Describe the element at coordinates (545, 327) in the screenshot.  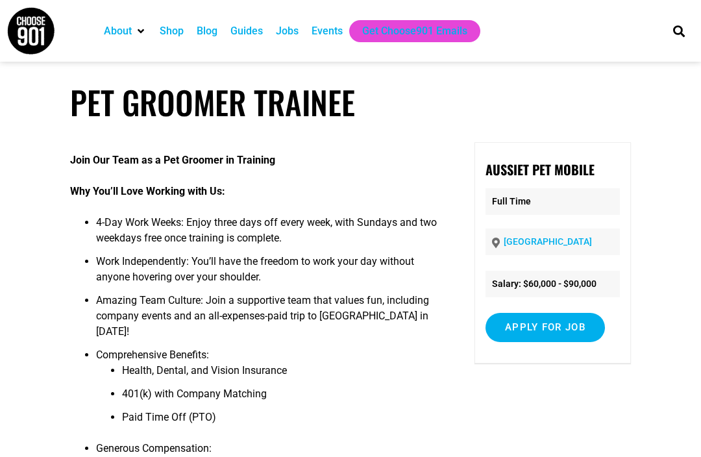
I see `input: Apply for job` at that location.